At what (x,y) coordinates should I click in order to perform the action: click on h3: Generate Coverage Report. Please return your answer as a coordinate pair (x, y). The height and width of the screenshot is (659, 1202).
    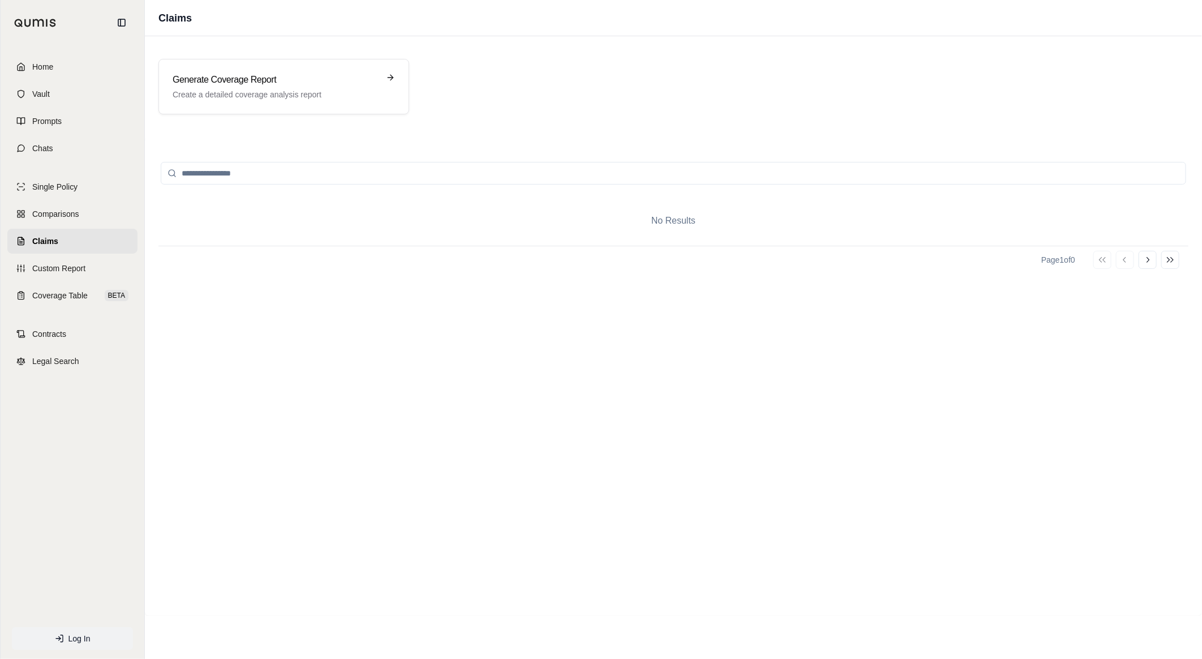
    Looking at the image, I should click on (276, 80).